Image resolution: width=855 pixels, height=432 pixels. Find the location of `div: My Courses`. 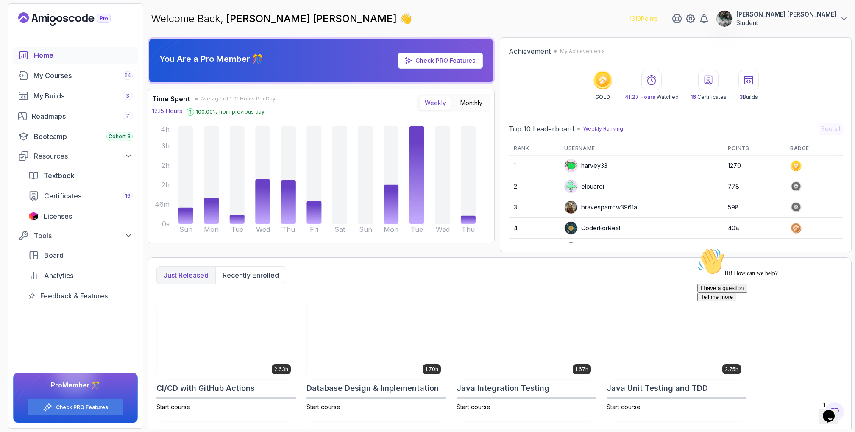

div: My Courses is located at coordinates (83, 75).